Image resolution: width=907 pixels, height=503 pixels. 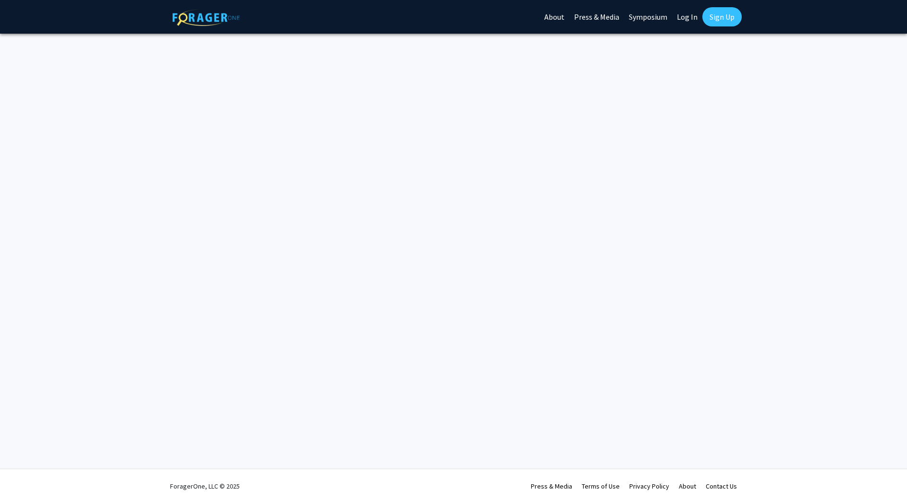 I want to click on div: ForagerOne, LLC © 2025, so click(x=205, y=486).